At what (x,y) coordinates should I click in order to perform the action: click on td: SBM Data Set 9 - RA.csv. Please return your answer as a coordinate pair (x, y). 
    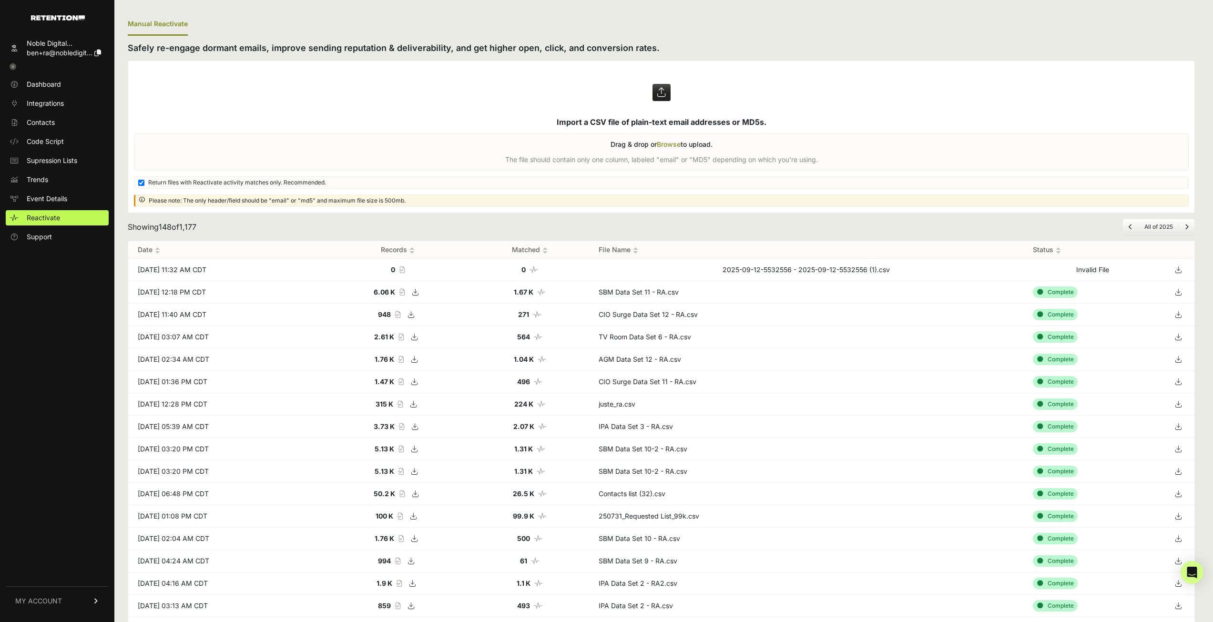
    Looking at the image, I should click on (806, 561).